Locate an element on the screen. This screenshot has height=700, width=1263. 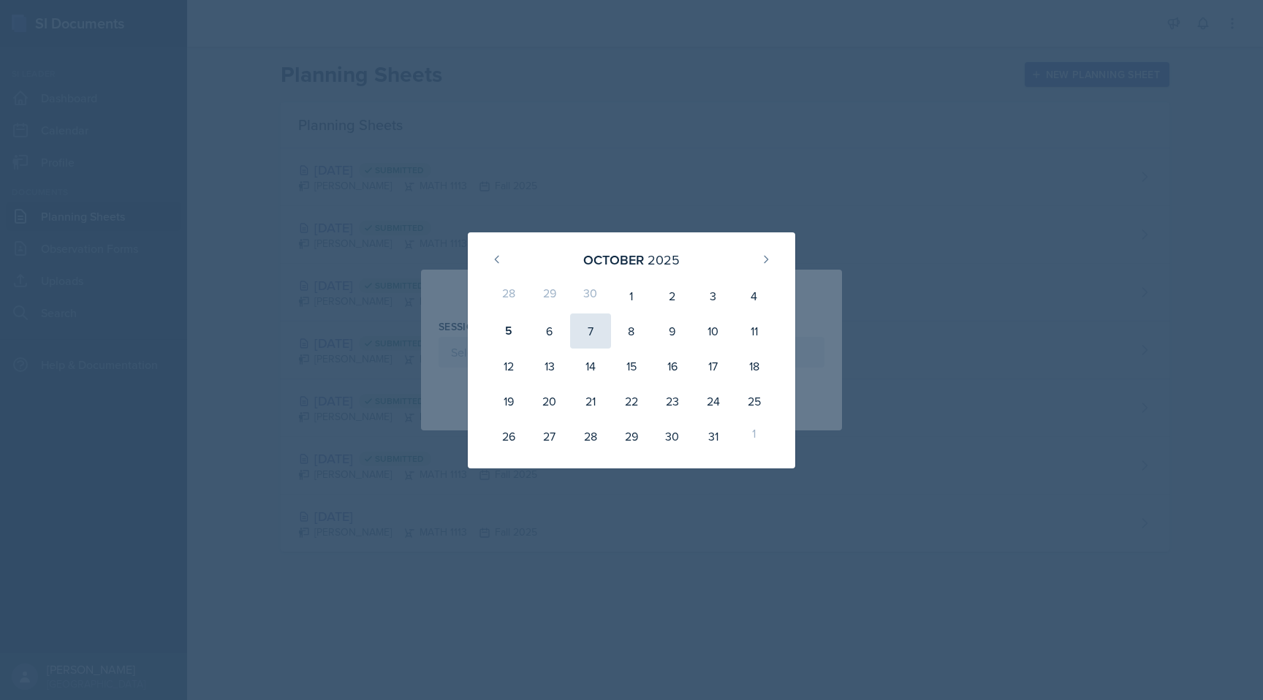
div: 10 is located at coordinates (713, 331).